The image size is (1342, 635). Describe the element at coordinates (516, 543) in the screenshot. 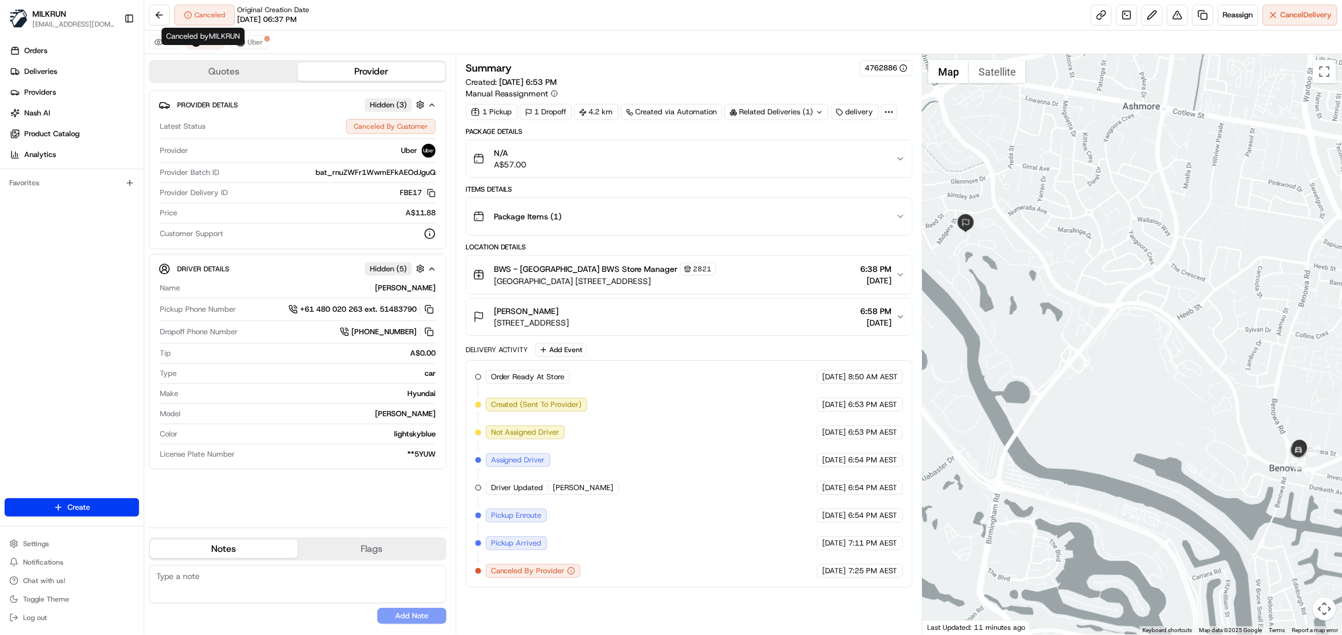

I see `span: Pickup Arrived` at that location.